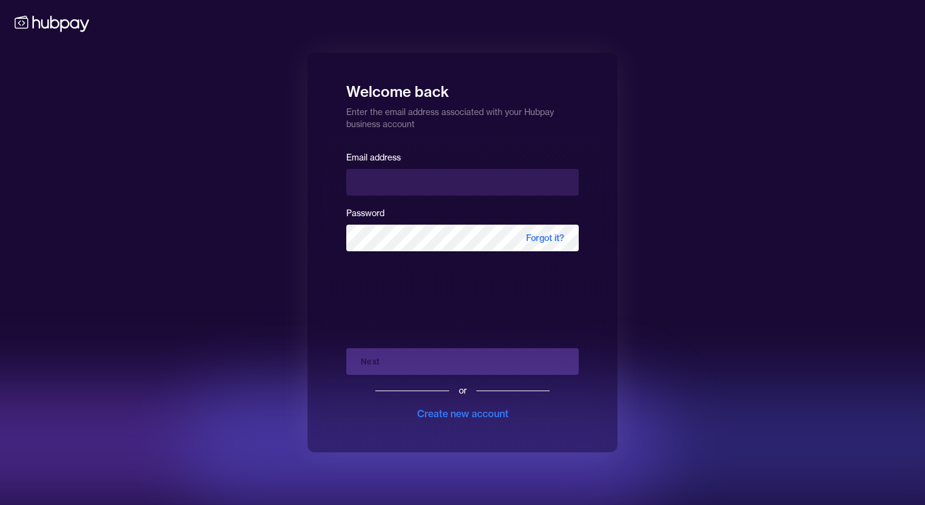  I want to click on h1: Welcome back, so click(463, 88).